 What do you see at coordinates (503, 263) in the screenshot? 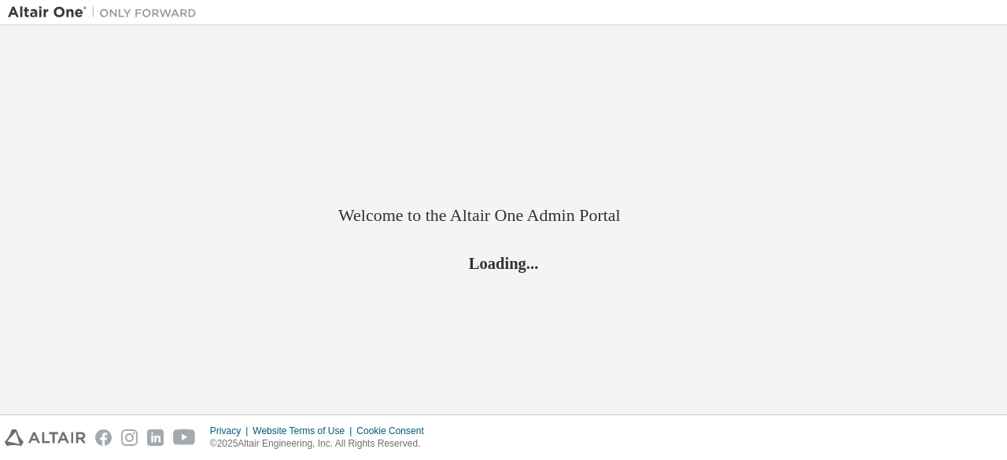
I see `h2: Loading...` at bounding box center [503, 263].